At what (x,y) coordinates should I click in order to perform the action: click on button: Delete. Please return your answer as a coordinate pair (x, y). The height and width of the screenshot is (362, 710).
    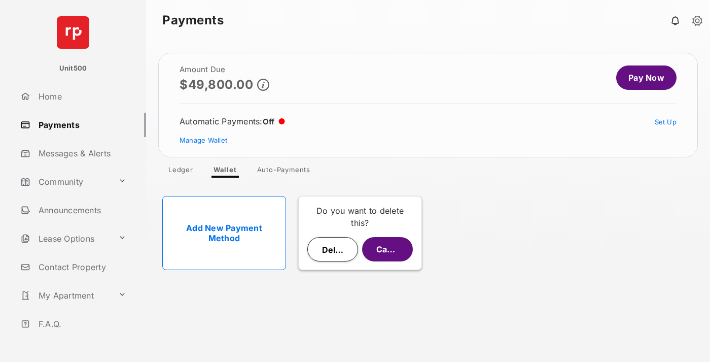
    Looking at the image, I should click on (333, 249).